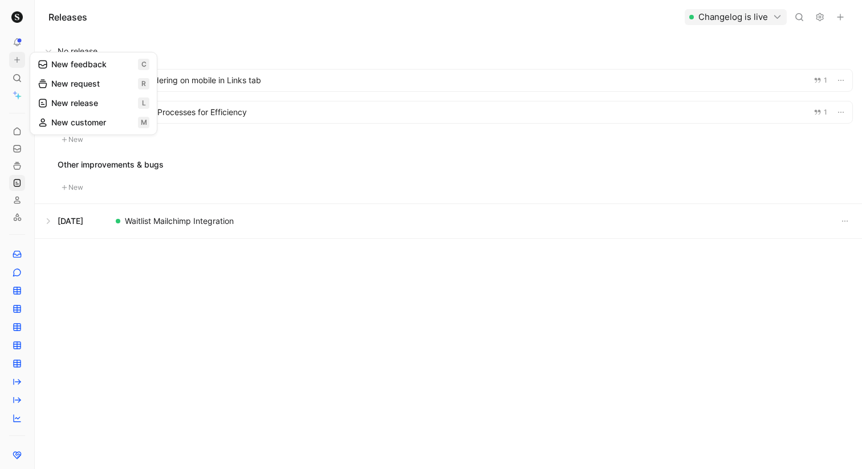  Describe the element at coordinates (144, 64) in the screenshot. I see `span: c` at that location.